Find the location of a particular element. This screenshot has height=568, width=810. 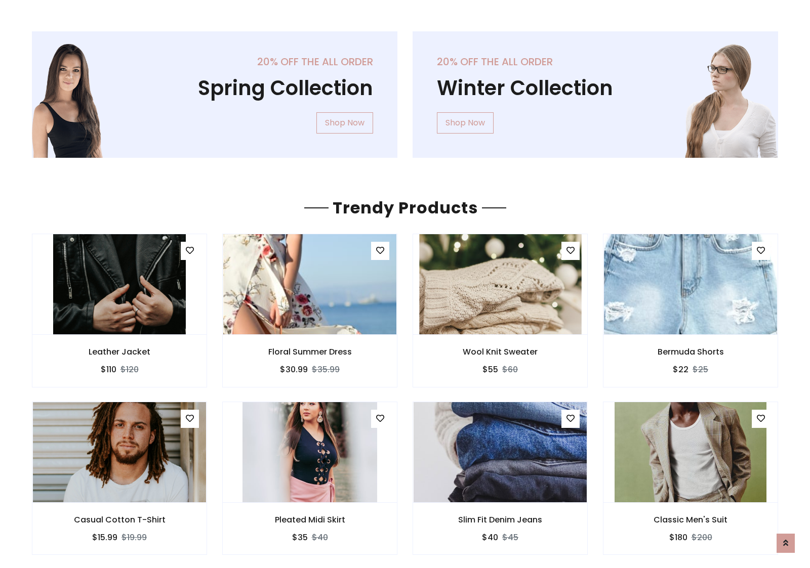

h6: Pleated Midi Skirt is located at coordinates (310, 520).